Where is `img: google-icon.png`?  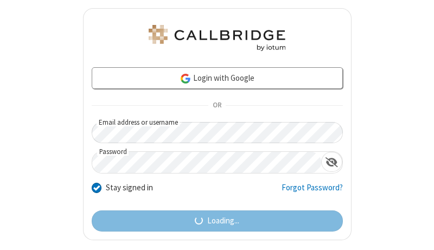 img: google-icon.png is located at coordinates (186, 79).